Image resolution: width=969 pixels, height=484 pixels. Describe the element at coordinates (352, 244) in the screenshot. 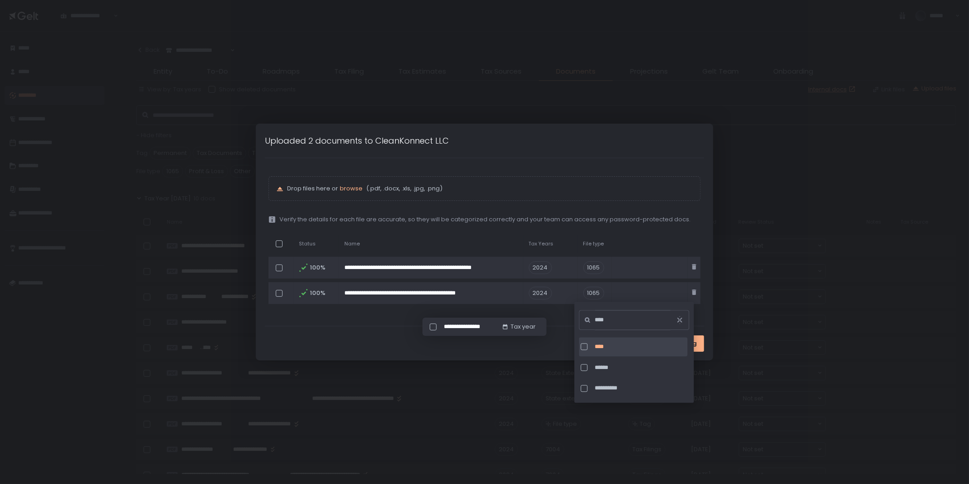

I see `span: Name` at that location.